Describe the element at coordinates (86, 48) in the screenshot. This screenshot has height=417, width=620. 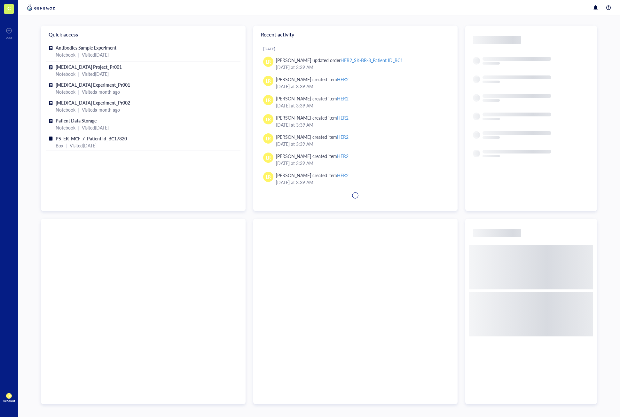
I see `span: Antibodies Sample Experiment` at that location.